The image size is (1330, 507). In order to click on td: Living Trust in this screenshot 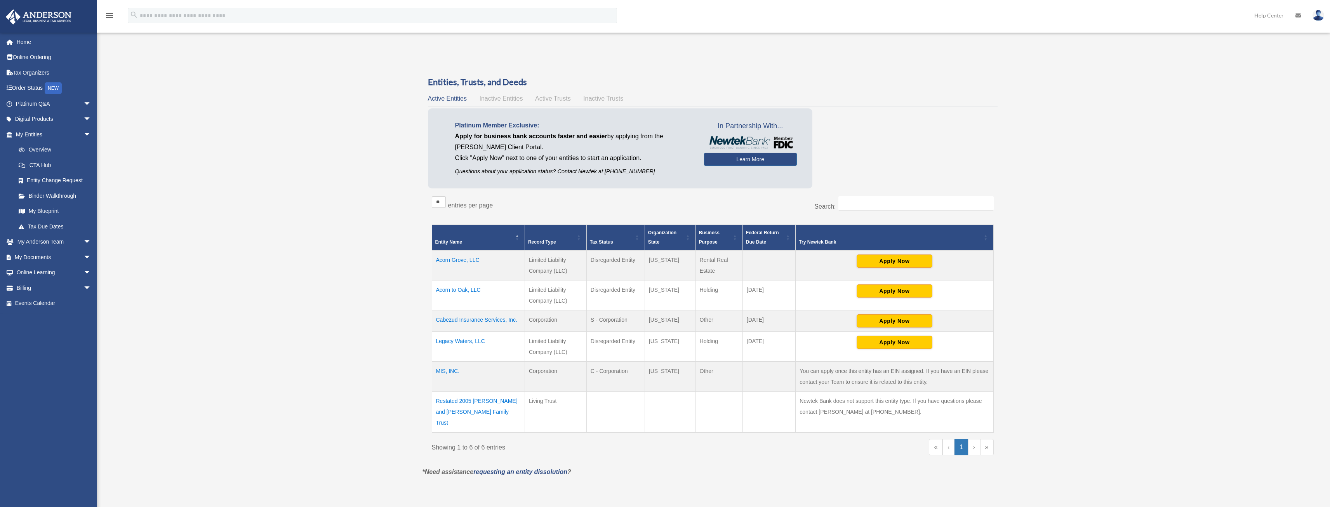, I will do `click(555, 412)`.